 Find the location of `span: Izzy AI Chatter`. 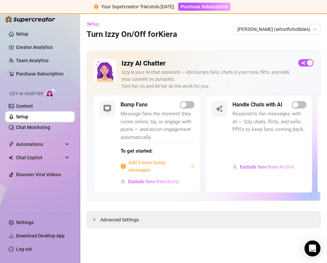

span: Izzy AI Chatter is located at coordinates (26, 94).